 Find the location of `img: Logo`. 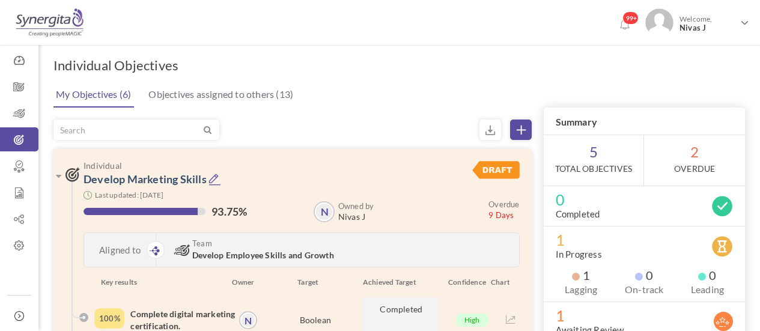

img: Logo is located at coordinates (49, 23).